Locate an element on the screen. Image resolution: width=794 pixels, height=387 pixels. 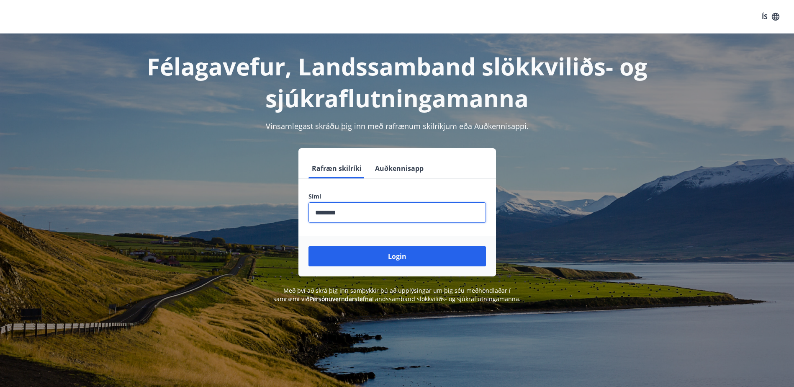
span: Með því að skrá þig inn samþykkir þú að upplýsingar um þig séu meðhöndlaðar í samræmi við Landssa... is located at coordinates (397, 294).